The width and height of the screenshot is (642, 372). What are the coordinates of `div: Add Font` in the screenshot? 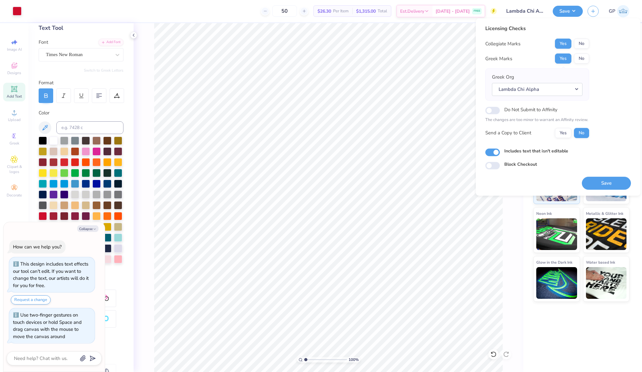 It's located at (111, 42).